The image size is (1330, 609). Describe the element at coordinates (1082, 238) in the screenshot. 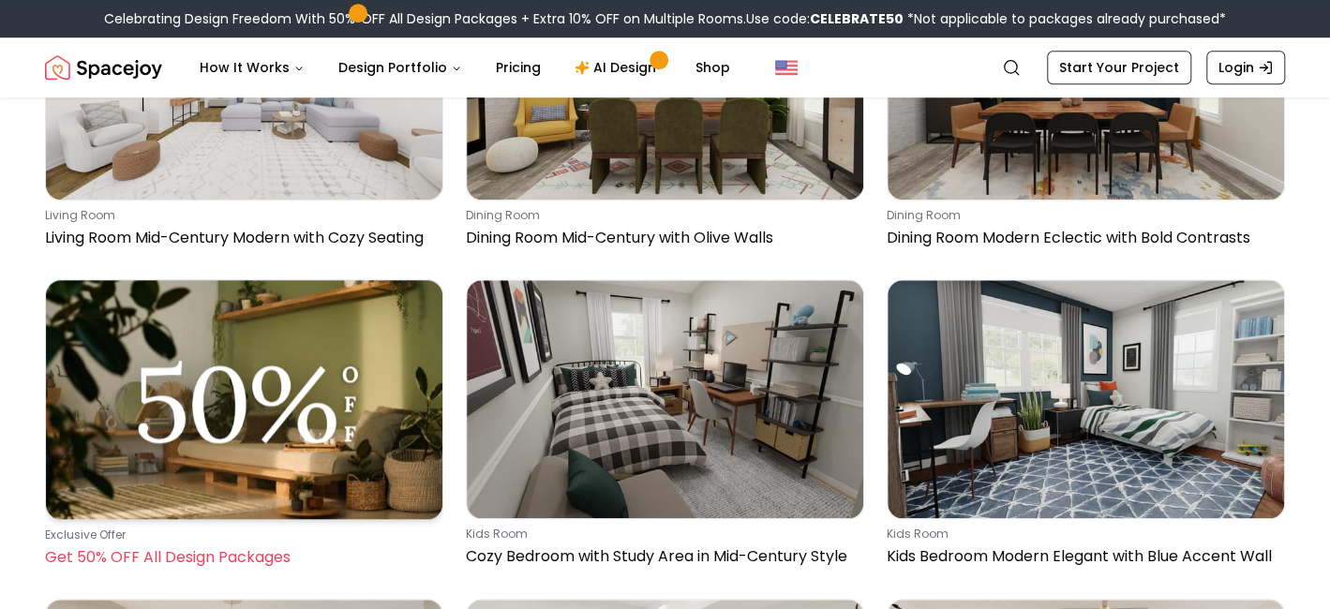

I see `p: Dining Room Modern Eclectic with Bold Contrasts` at that location.